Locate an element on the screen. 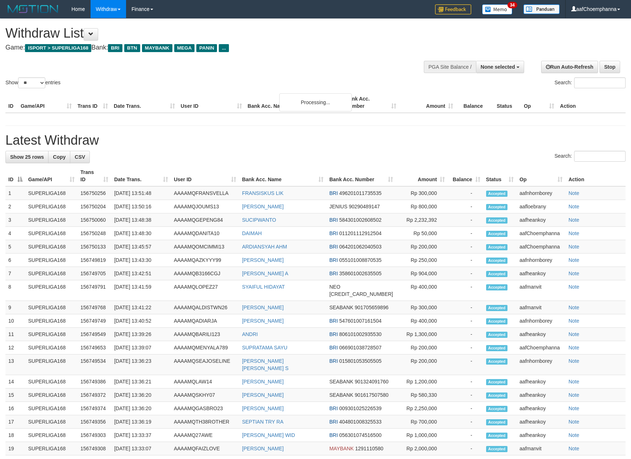 The width and height of the screenshot is (631, 459). td: 156749749 is located at coordinates (94, 321).